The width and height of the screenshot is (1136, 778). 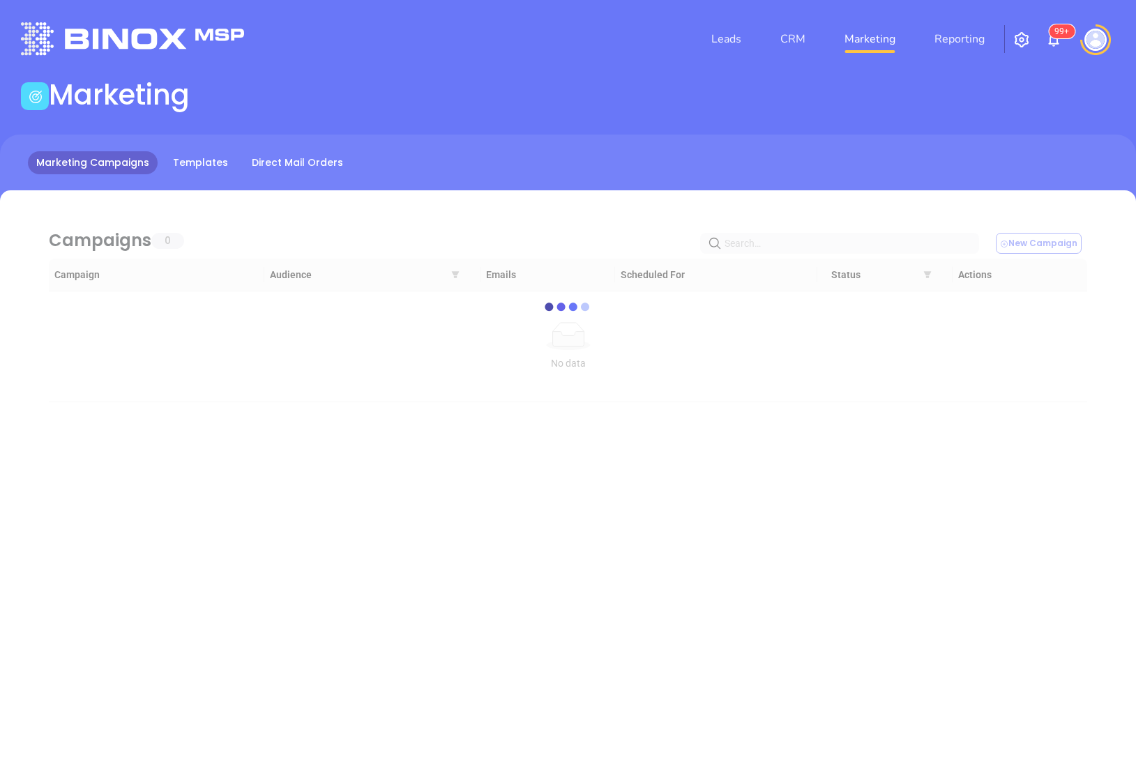 I want to click on a: Templates, so click(x=200, y=162).